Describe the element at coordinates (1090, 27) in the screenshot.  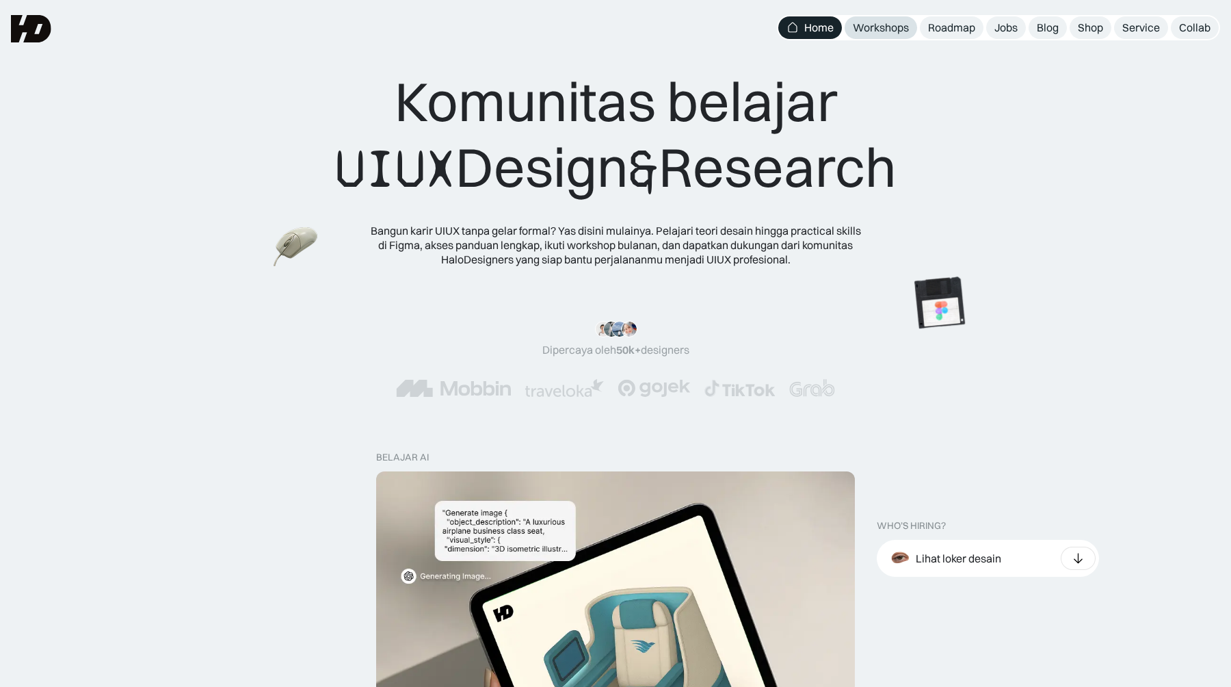
I see `div: Shop` at that location.